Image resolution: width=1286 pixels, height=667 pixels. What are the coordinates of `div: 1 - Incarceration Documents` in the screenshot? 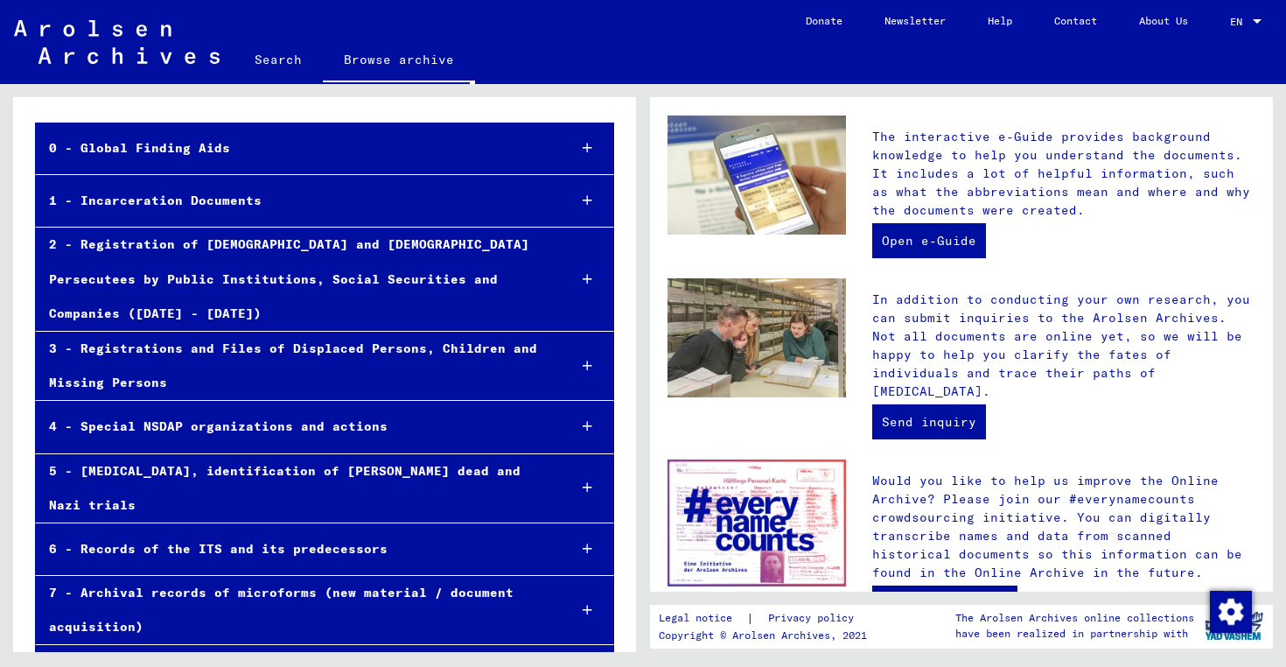 It's located at (294, 200).